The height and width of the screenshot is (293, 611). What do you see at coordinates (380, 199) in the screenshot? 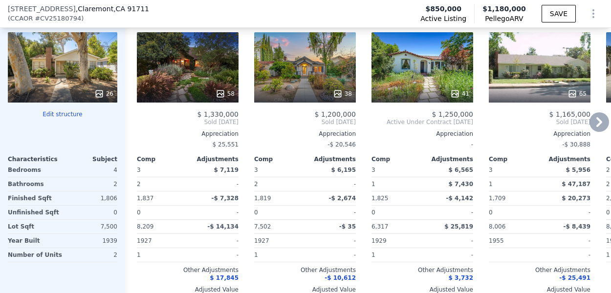
I see `span: 1,825` at bounding box center [380, 199].